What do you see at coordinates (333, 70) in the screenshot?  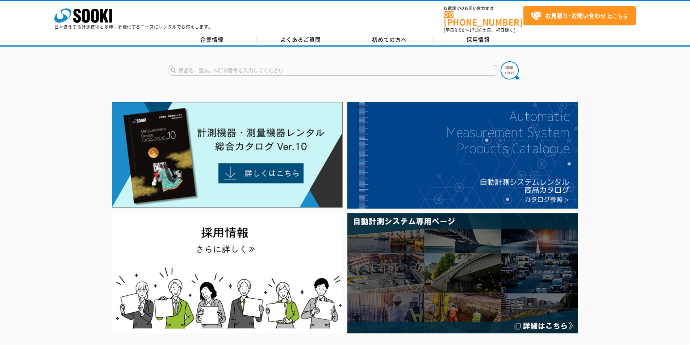 I see `input: 商品名、型式、NETIS番号を入力してください` at bounding box center [333, 70].